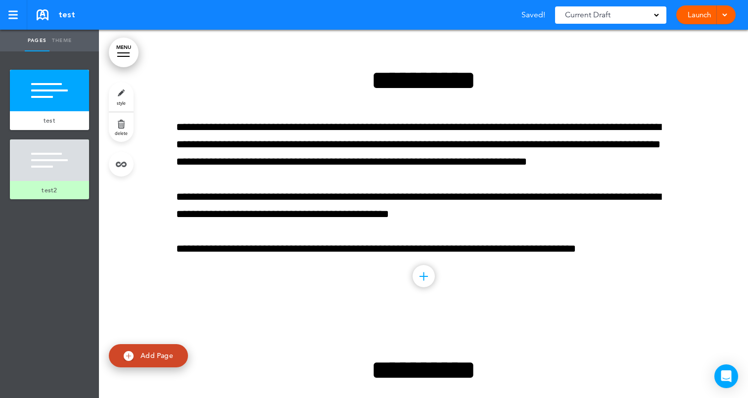 The image size is (748, 398). What do you see at coordinates (49, 190) in the screenshot?
I see `a: test2` at bounding box center [49, 190].